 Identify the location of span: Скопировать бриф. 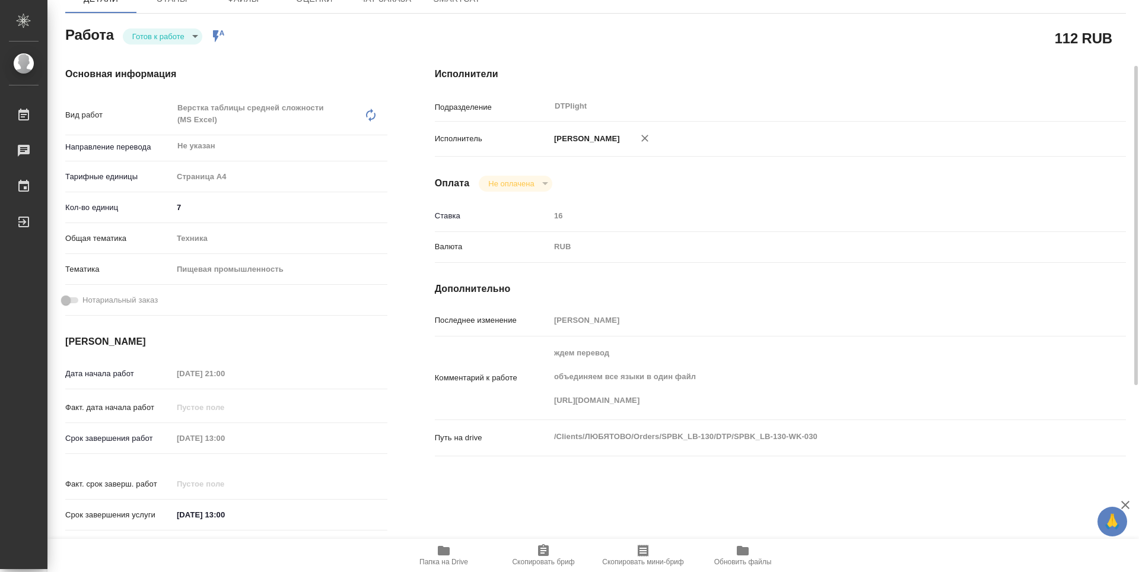
(543, 562).